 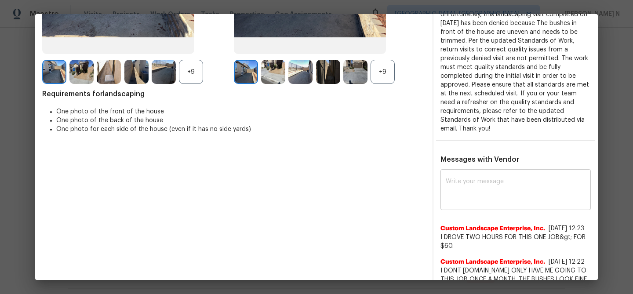 I want to click on span: Additional details: Maintenance Audit Team: Hello! Unfortunately, this landscaping visit complete..., so click(x=515, y=67).